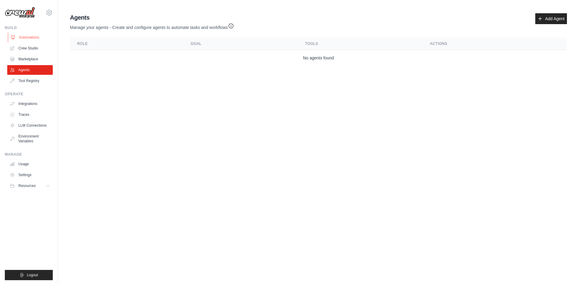 The width and height of the screenshot is (579, 285). I want to click on th: Tools, so click(360, 44).